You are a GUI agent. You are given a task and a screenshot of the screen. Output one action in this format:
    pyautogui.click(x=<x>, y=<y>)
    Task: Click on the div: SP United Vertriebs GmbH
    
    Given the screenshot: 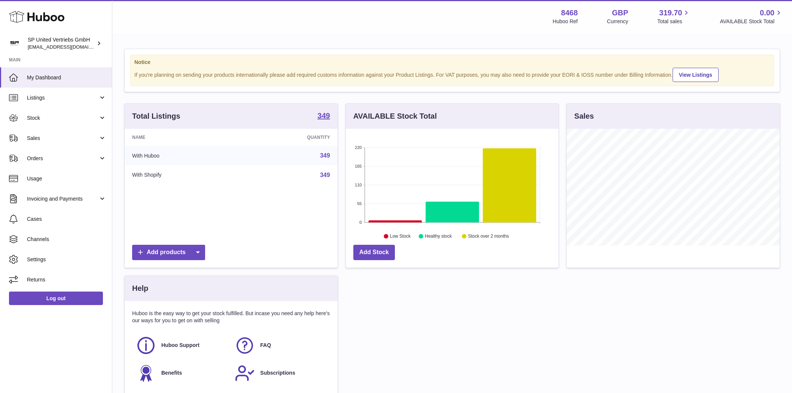 What is the action you would take?
    pyautogui.click(x=61, y=43)
    